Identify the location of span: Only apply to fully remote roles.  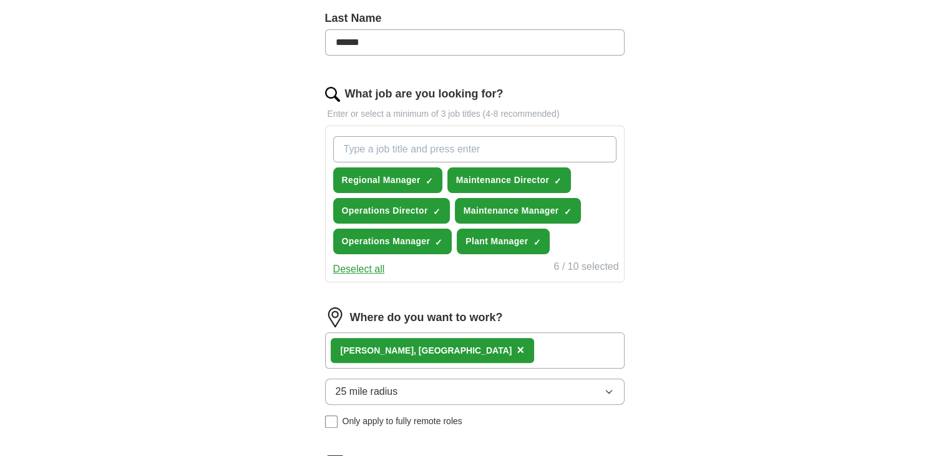
(403, 421).